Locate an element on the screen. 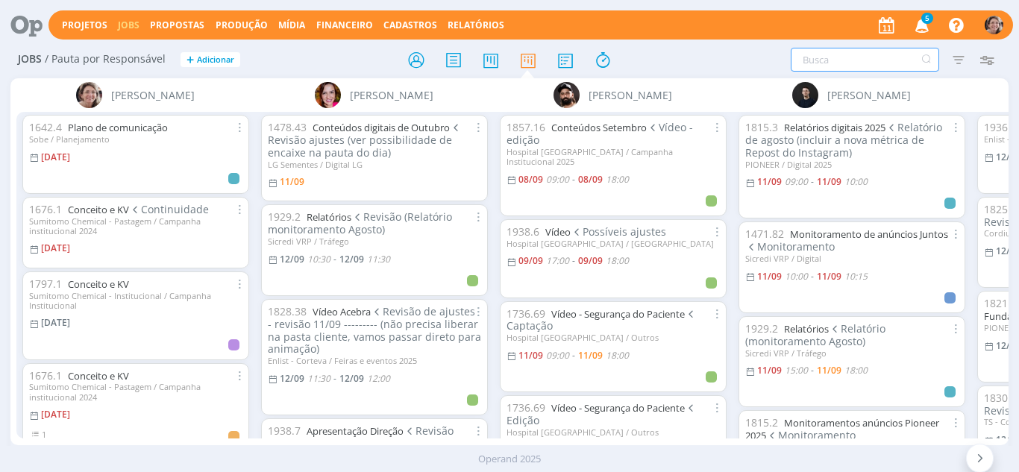  a: Mídia is located at coordinates (292, 25).